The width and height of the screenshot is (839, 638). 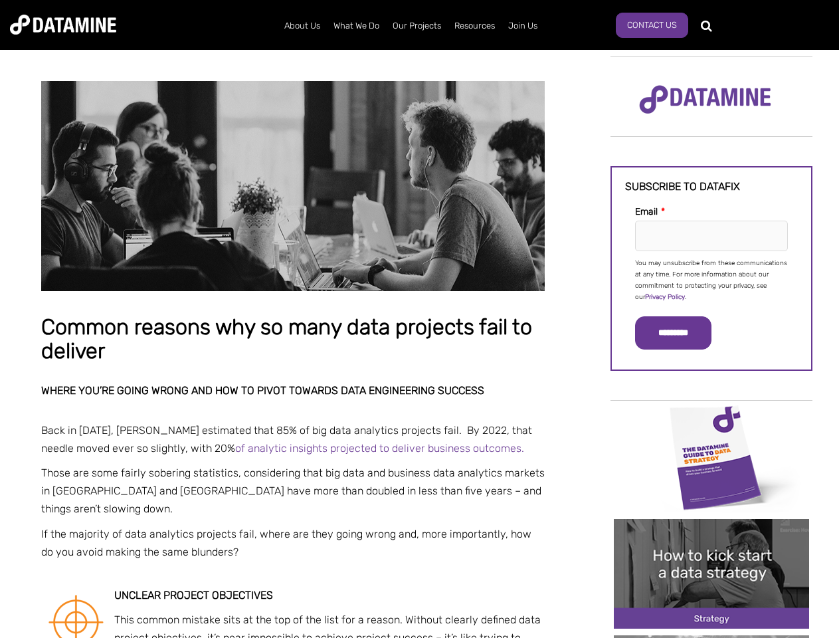 What do you see at coordinates (646, 211) in the screenshot?
I see `span: Email` at bounding box center [646, 211].